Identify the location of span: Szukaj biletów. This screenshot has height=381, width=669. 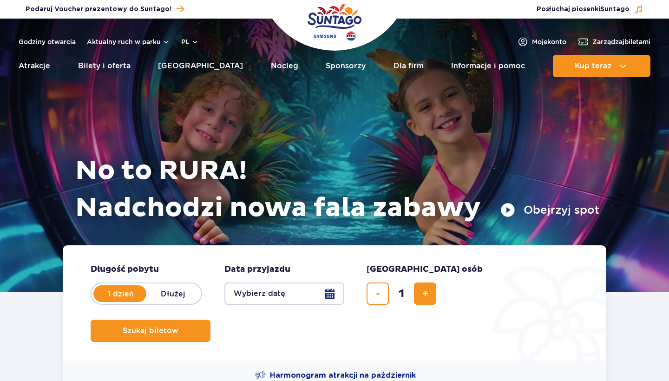
(150, 331).